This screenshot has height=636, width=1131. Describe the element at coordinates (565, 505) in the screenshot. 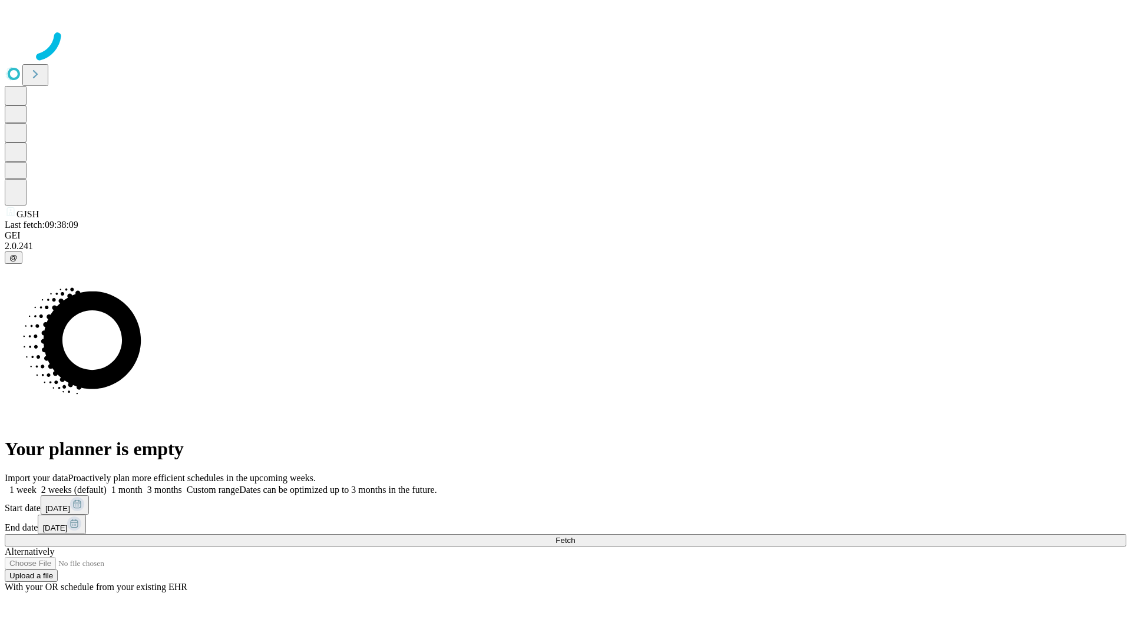

I see `div: Start date` at that location.